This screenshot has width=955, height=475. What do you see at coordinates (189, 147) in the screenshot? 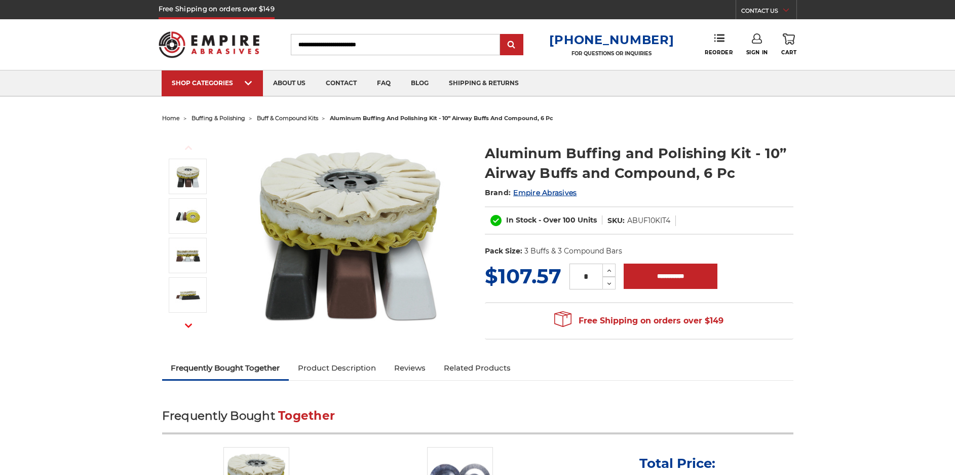
I see `button: Previous` at bounding box center [189, 147].